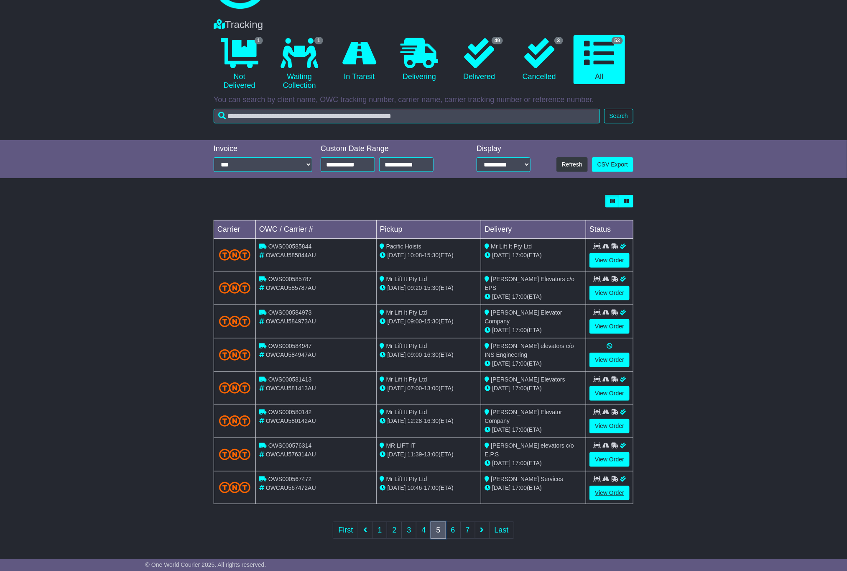 The width and height of the screenshot is (847, 571). What do you see at coordinates (424, 530) in the screenshot?
I see `a: 4` at bounding box center [424, 530].